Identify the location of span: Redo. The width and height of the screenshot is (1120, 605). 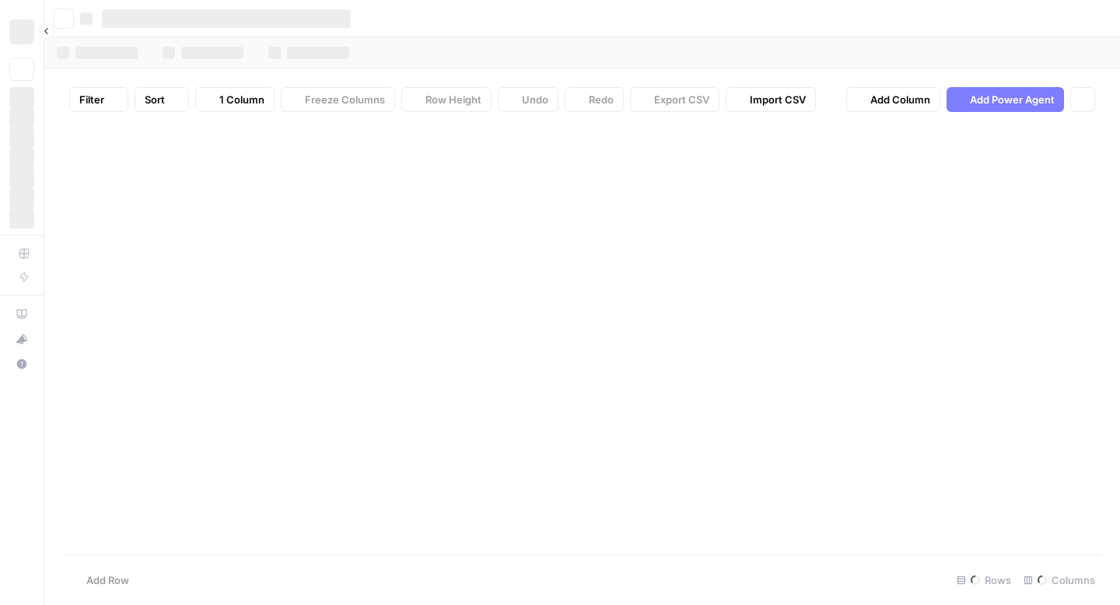
(601, 100).